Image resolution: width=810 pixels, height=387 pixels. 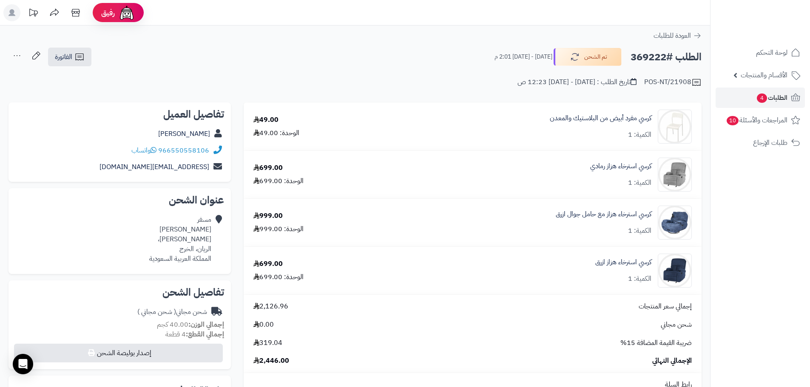 What do you see at coordinates (760, 53) in the screenshot?
I see `a: لوحة التحكم` at bounding box center [760, 53].